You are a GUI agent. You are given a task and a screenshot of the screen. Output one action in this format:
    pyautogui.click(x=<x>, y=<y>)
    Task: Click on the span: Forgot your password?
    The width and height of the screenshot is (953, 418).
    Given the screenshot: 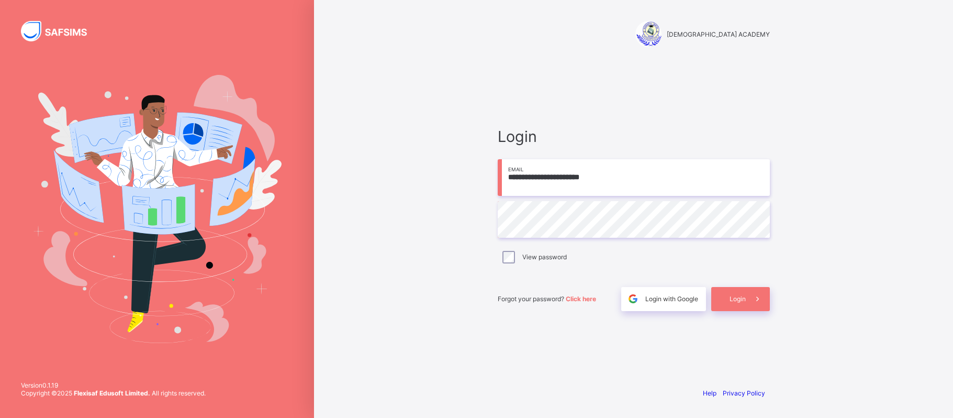 What is the action you would take?
    pyautogui.click(x=547, y=298)
    